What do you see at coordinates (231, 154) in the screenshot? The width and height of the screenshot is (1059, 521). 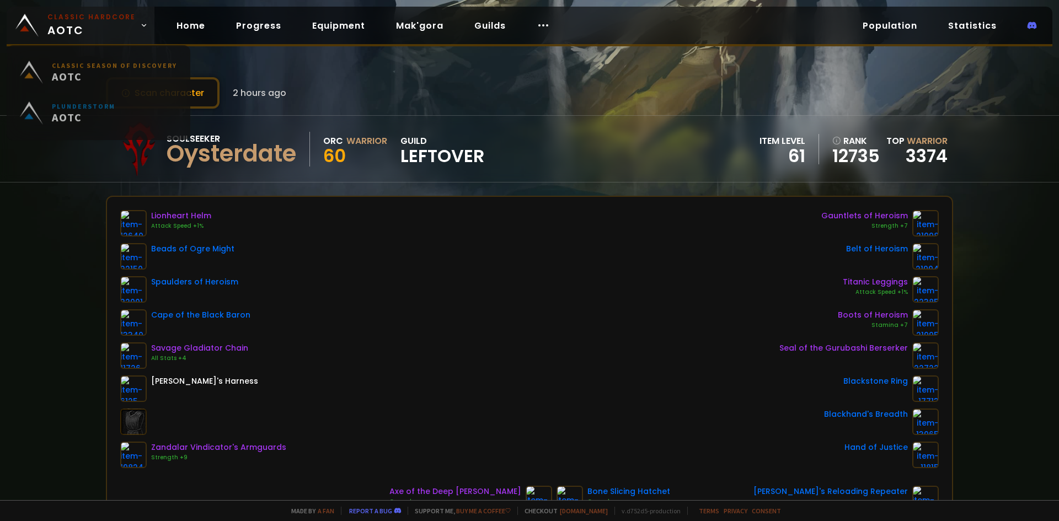 I see `div: Oysterdate` at bounding box center [231, 154].